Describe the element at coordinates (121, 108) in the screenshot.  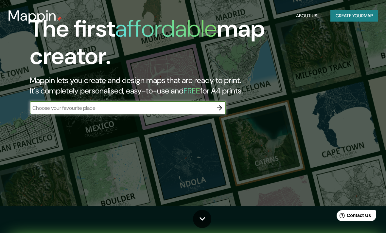
I see `input: Choose your favourite place` at that location.